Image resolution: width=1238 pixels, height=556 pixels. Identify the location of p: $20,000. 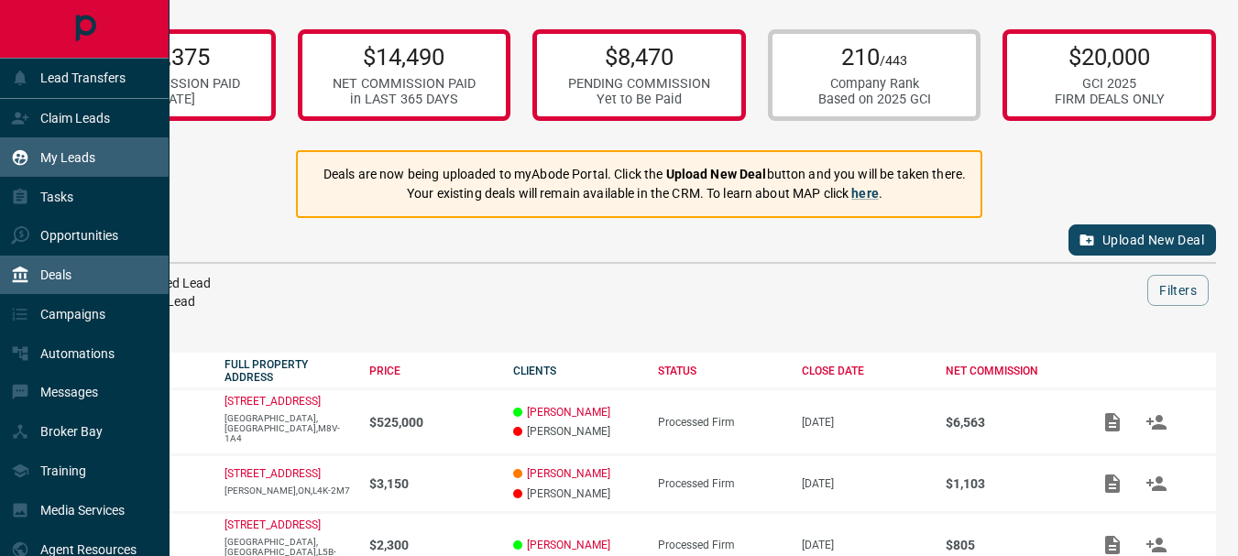
(1109, 57).